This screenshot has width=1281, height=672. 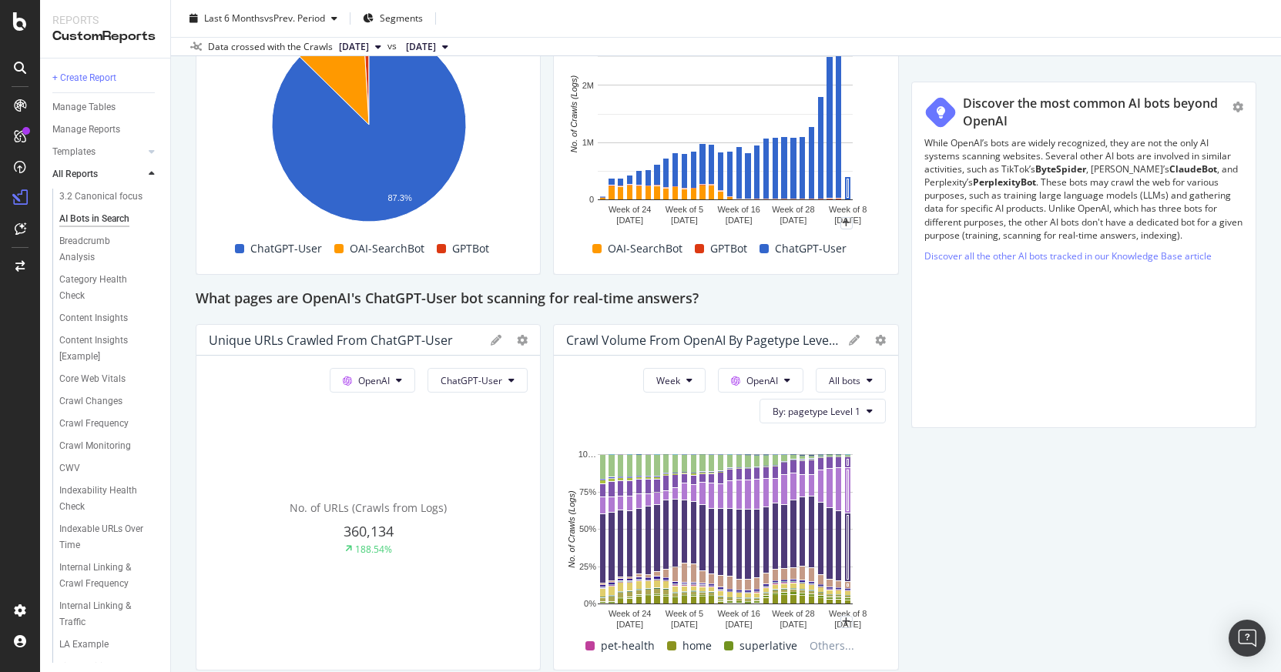 I want to click on div: Unique URLs Crawled from ChatGPT-UserOpenAIChatGPT-UserNo. of URLs (Crawls from Logs)360,134188.54%, so click(x=368, y=498).